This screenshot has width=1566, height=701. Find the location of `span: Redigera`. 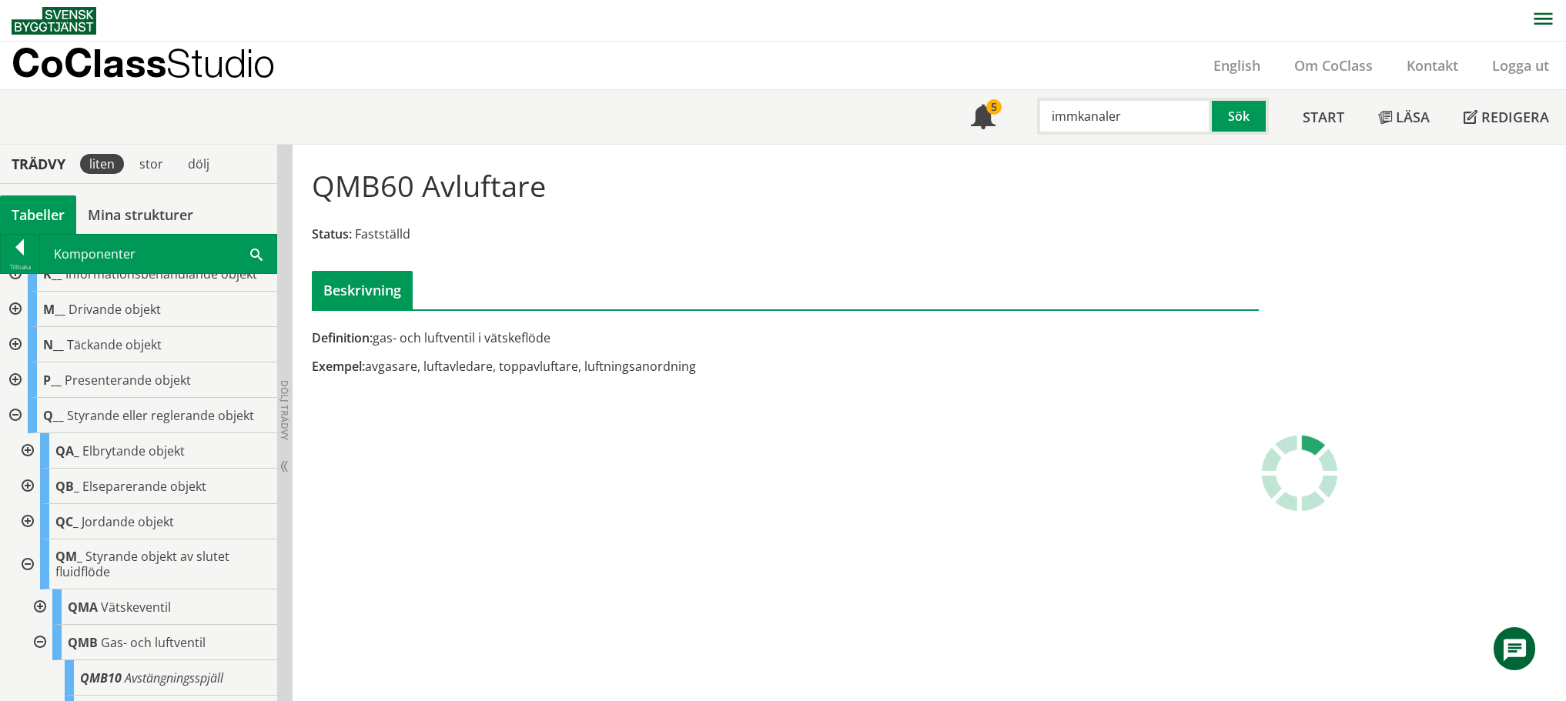

span: Redigera is located at coordinates (1515, 117).